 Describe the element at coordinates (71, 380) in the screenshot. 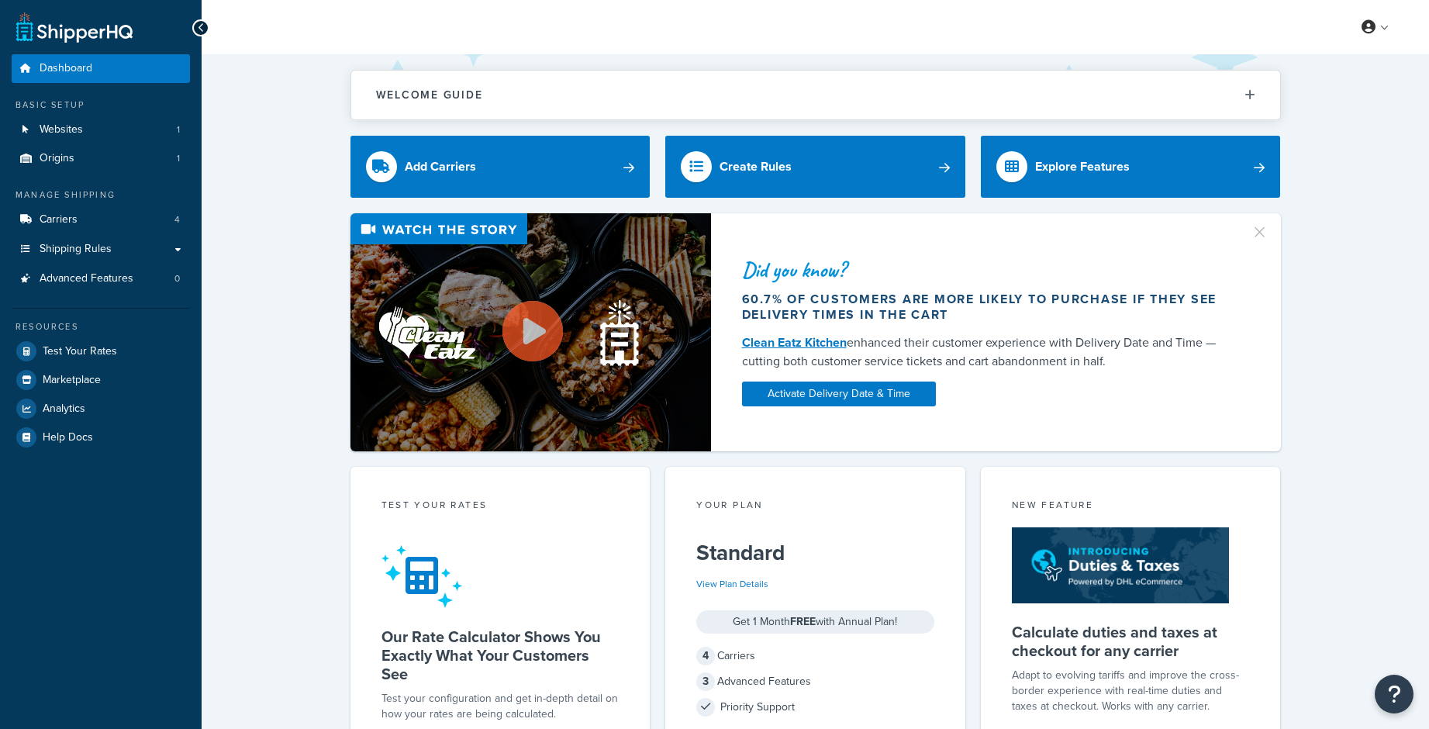

I see `span: Marketplace` at that location.